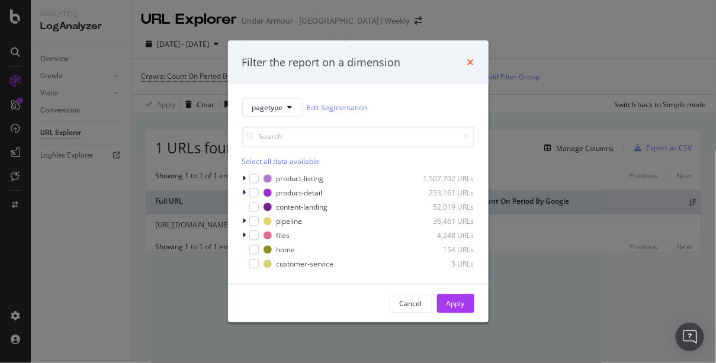  What do you see at coordinates (358, 162) in the screenshot?
I see `div: Select all data available` at bounding box center [358, 162].